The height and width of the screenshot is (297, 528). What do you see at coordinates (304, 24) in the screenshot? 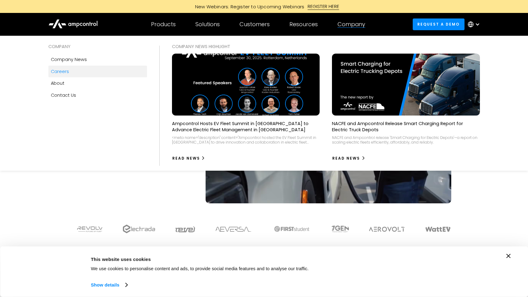
I see `div: Resources` at bounding box center [304, 24].